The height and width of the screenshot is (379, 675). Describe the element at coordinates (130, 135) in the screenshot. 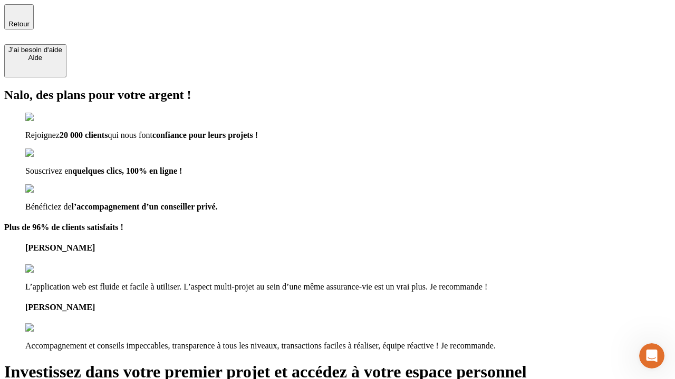

I see `span: qui nous font` at that location.